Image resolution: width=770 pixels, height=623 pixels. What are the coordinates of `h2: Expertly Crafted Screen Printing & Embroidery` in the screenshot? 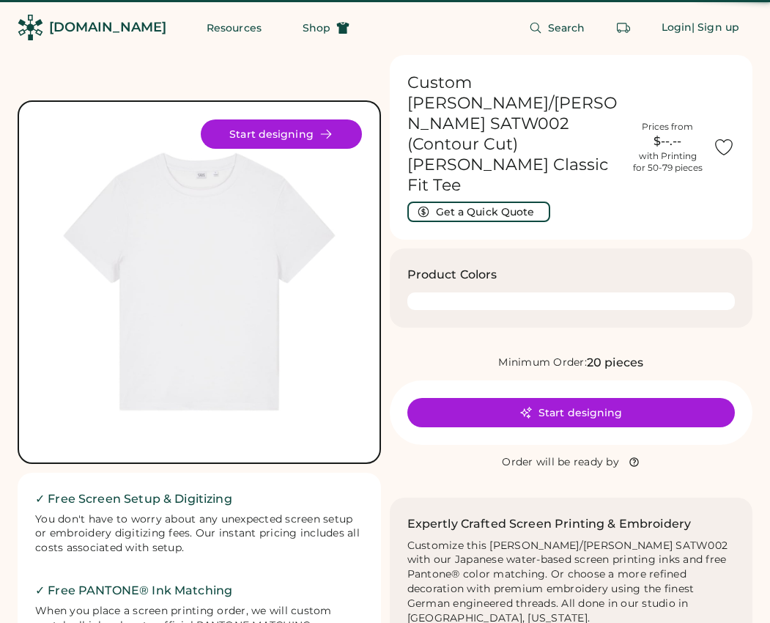 It's located at (550, 524).